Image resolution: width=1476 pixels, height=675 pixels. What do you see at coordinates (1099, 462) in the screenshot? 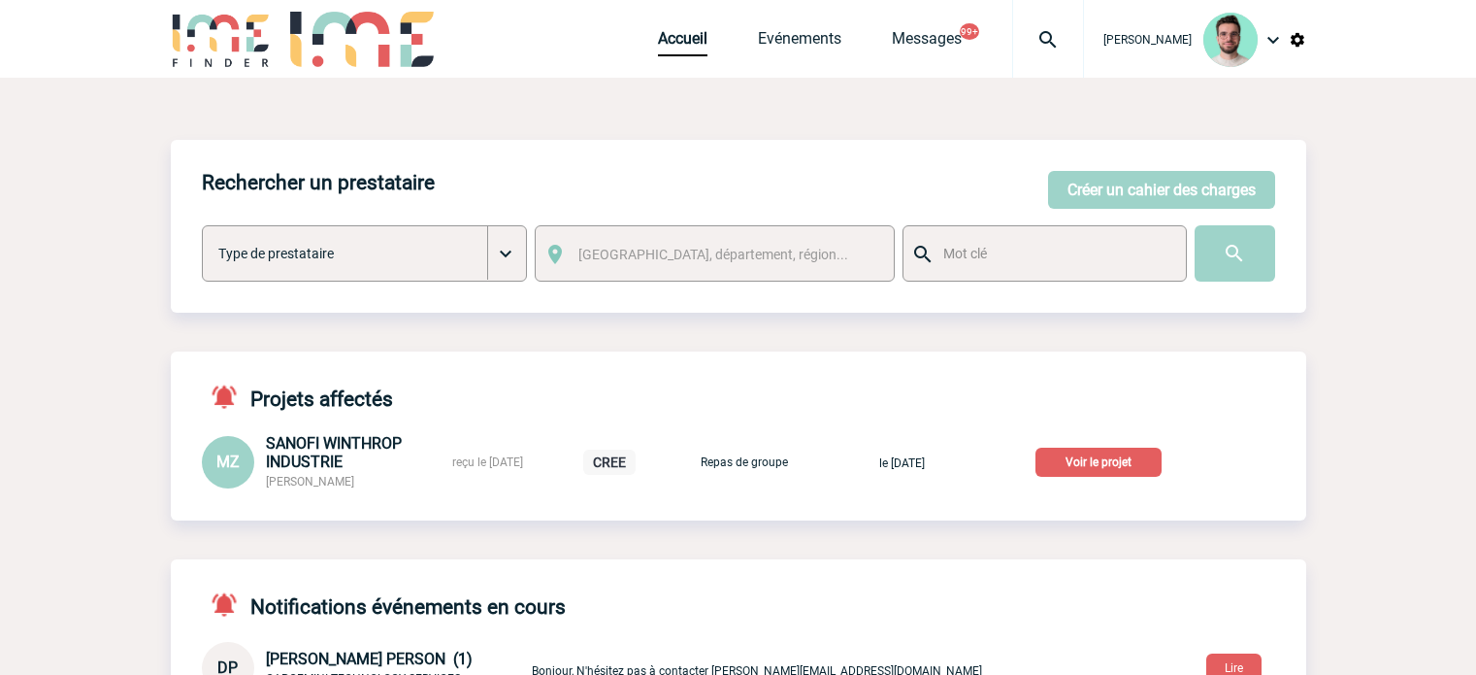
I see `p: Voir le projet` at bounding box center [1099, 462].